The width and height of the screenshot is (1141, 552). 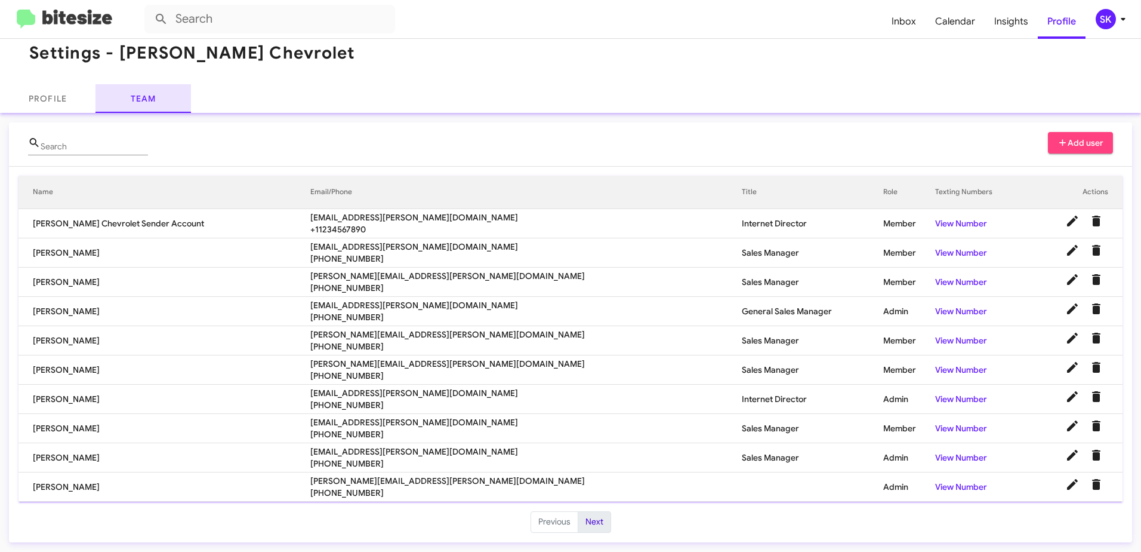 What do you see at coordinates (595, 522) in the screenshot?
I see `button: Next` at bounding box center [595, 522].